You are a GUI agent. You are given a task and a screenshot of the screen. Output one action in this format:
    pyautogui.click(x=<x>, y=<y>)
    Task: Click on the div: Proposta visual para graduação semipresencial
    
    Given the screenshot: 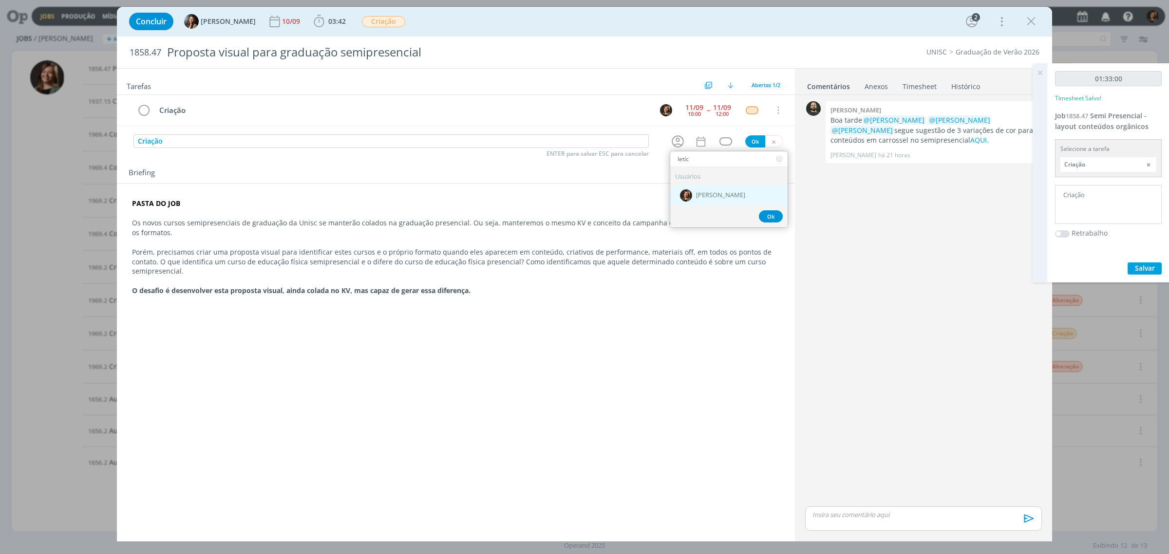 What is the action you would take?
    pyautogui.click(x=410, y=52)
    